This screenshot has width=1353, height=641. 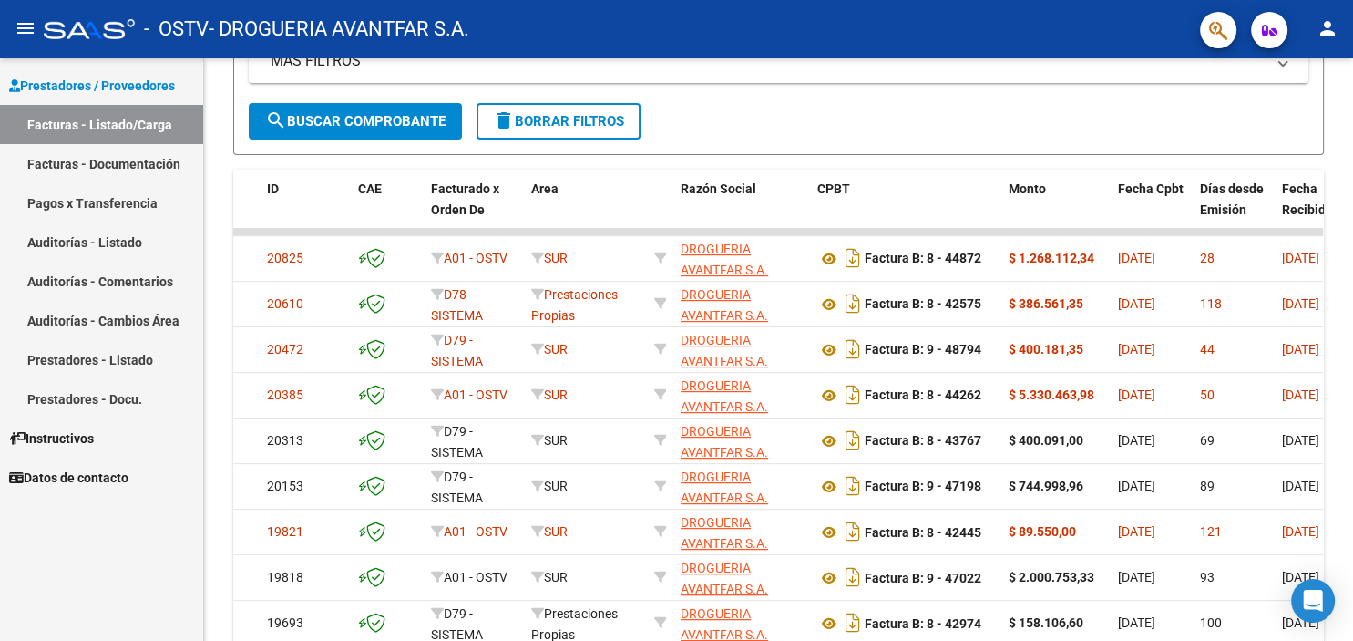 I want to click on span: Facturado x Orden De, so click(x=465, y=199).